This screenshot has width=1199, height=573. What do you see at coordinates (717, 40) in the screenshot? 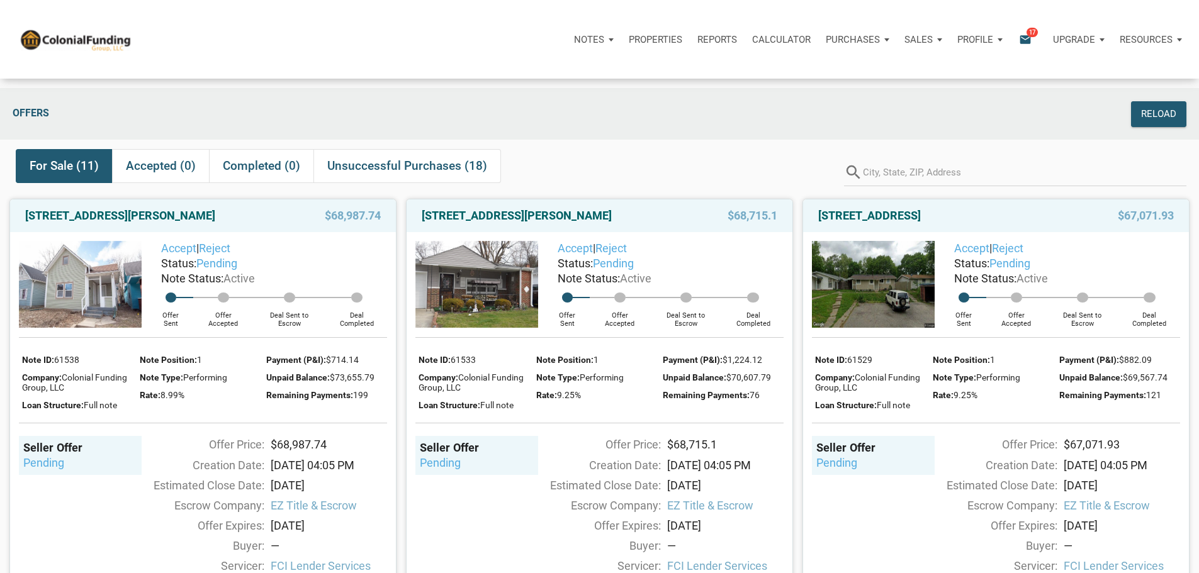
I see `p: Reports` at bounding box center [717, 40].